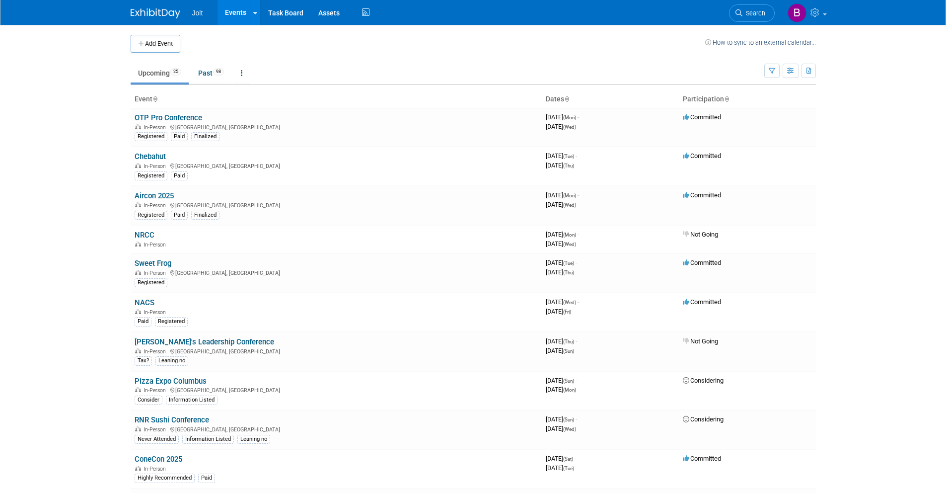 The width and height of the screenshot is (946, 493). I want to click on div: Consider, so click(148, 400).